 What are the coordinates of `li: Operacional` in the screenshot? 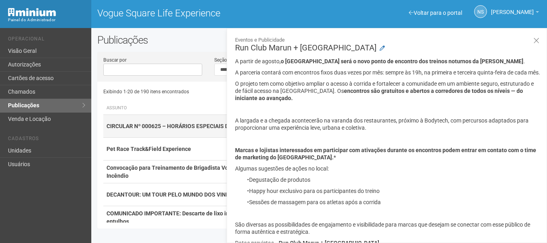 It's located at (46, 40).